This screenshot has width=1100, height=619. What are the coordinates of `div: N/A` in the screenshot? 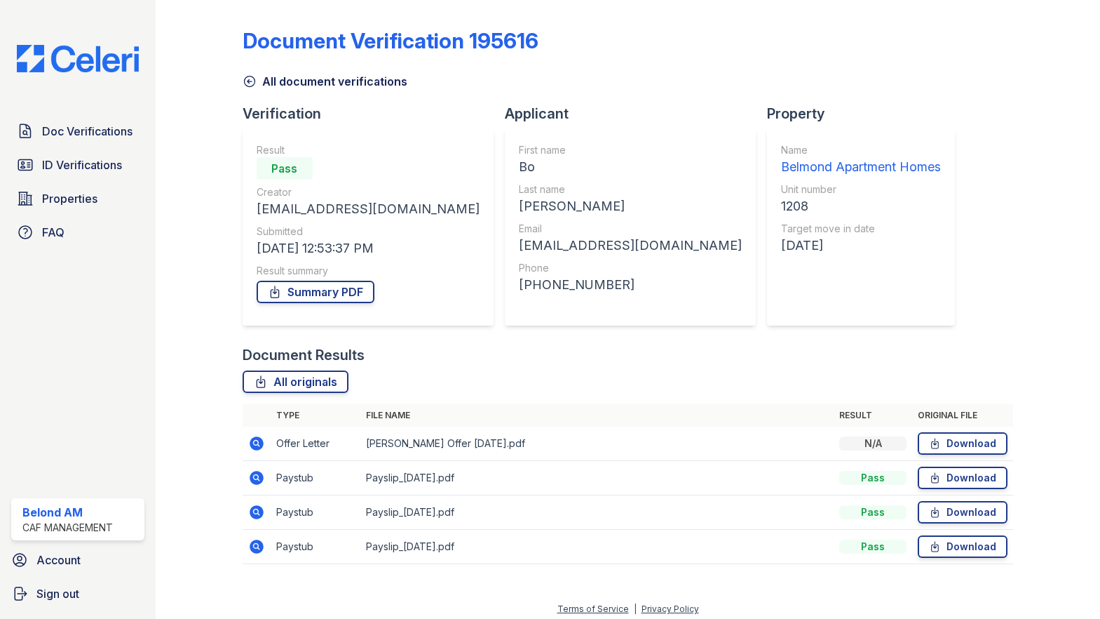 It's located at (873, 443).